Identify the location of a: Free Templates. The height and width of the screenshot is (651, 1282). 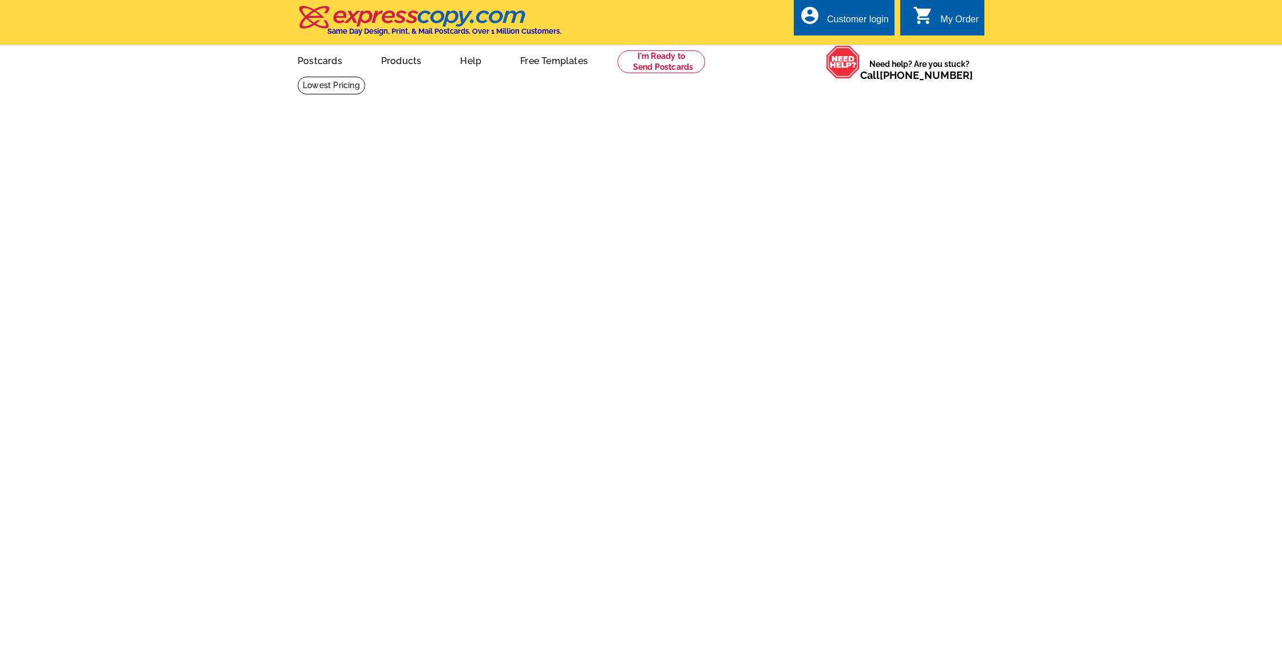
(554, 60).